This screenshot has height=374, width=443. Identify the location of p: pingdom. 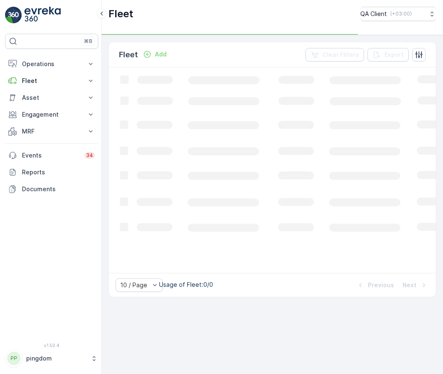
(56, 359).